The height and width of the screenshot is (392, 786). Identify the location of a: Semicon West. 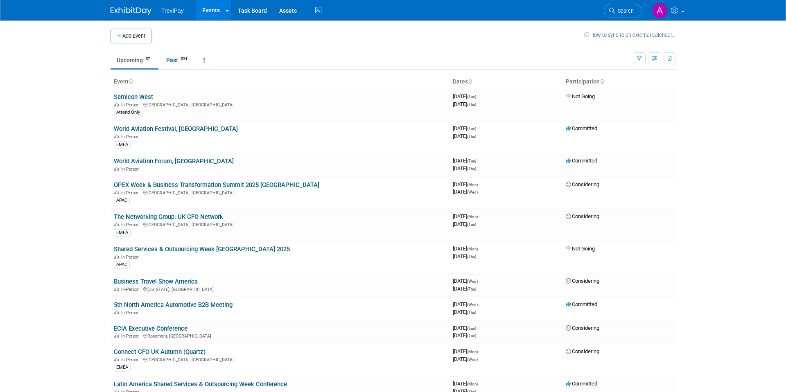
(134, 97).